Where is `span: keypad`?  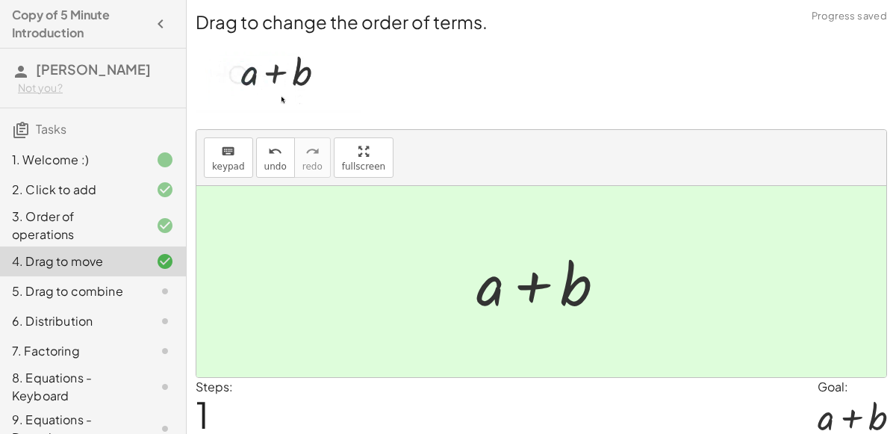 span: keypad is located at coordinates (228, 166).